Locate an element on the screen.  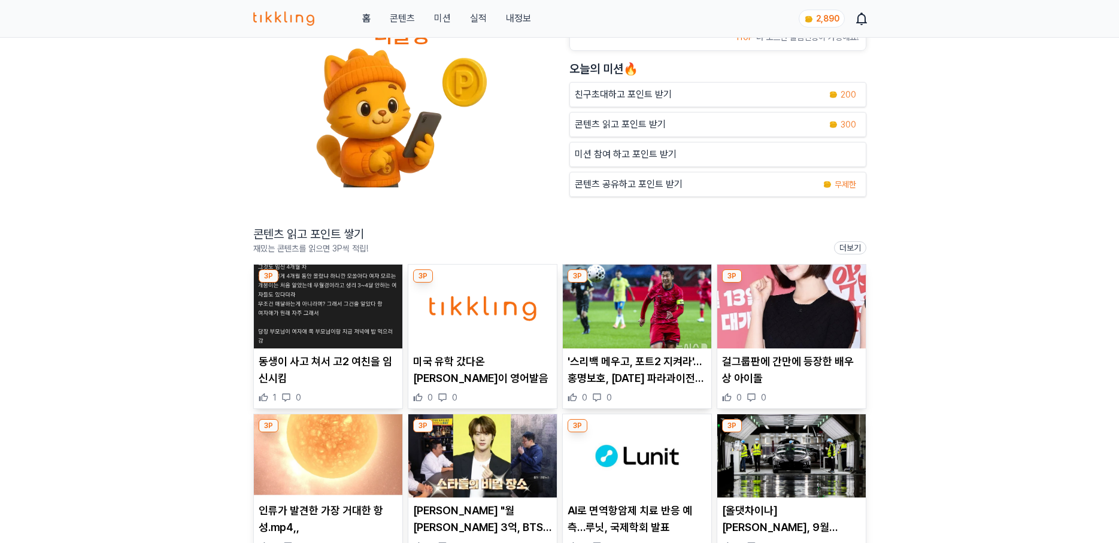
a: coin 2,890 is located at coordinates (820, 19).